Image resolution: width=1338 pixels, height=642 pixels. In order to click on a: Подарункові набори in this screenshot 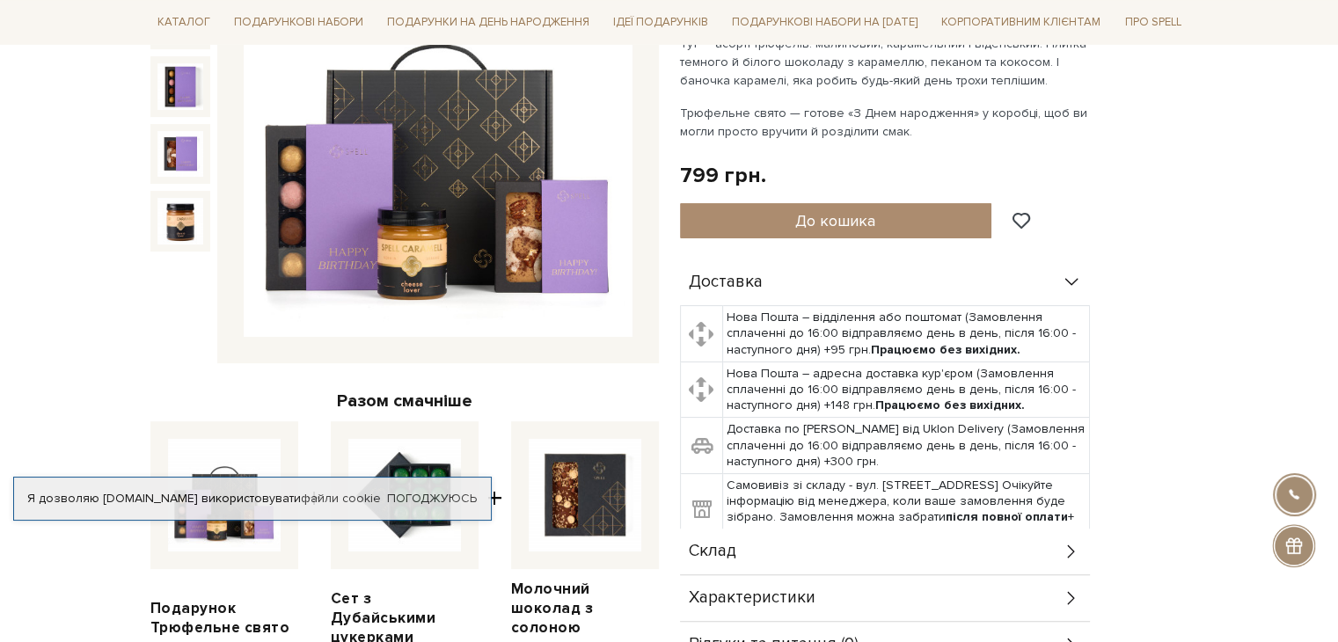, I will do `click(298, 22)`.